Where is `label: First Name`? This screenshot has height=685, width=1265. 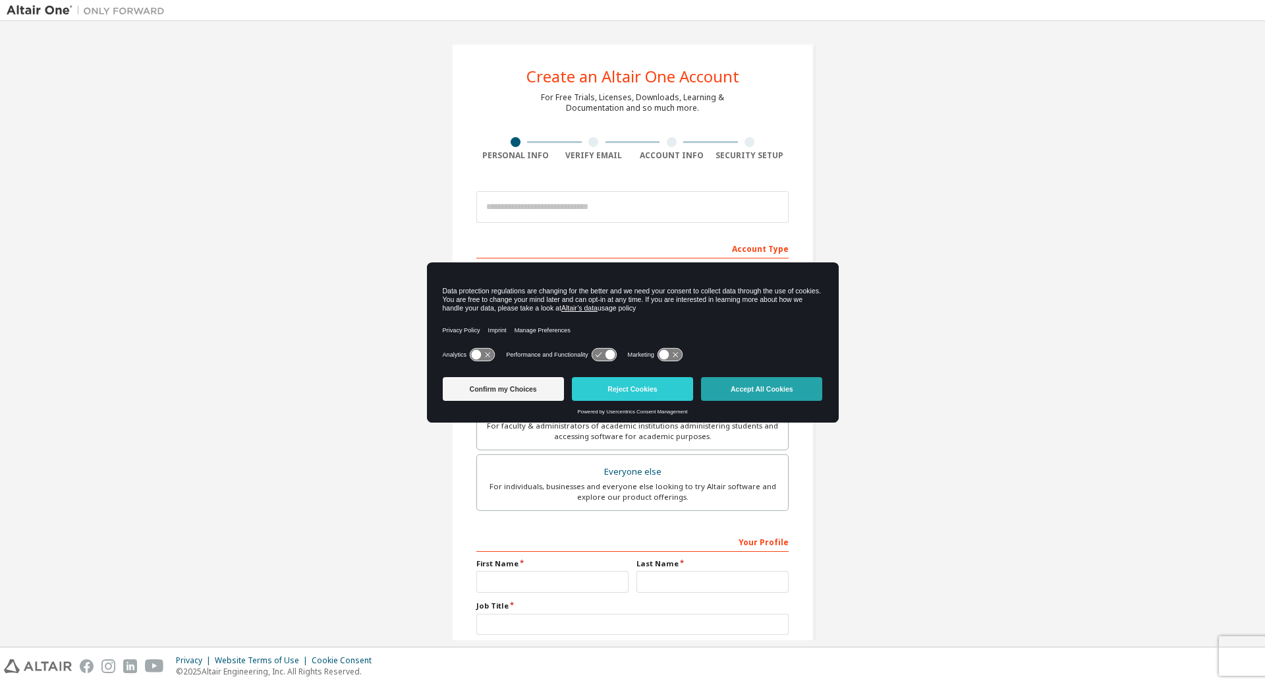
label: First Name is located at coordinates (552, 563).